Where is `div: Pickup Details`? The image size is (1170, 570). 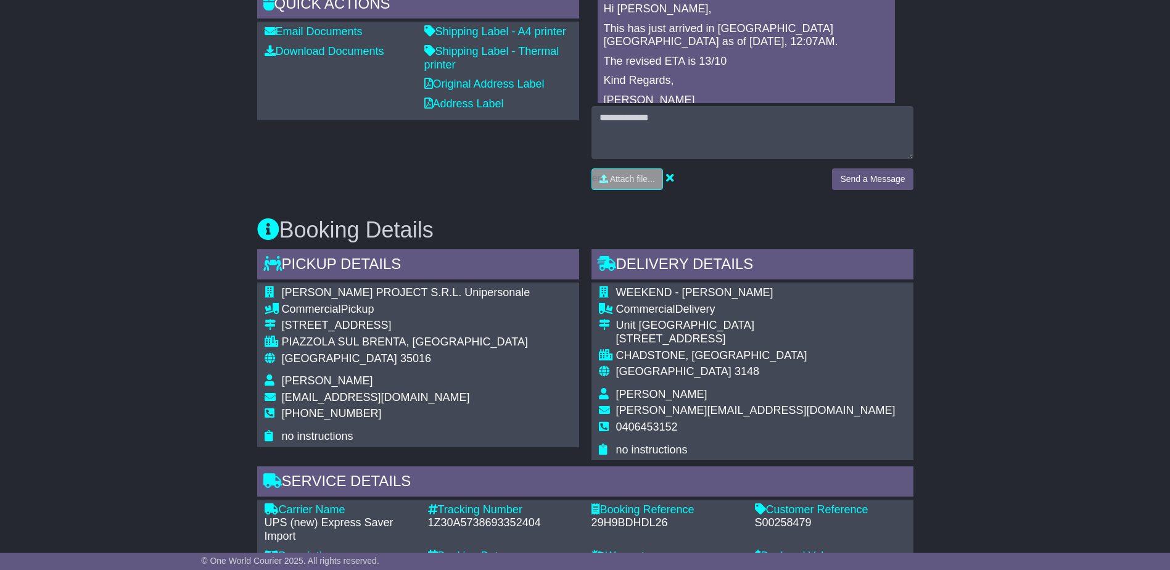 div: Pickup Details is located at coordinates (418, 266).